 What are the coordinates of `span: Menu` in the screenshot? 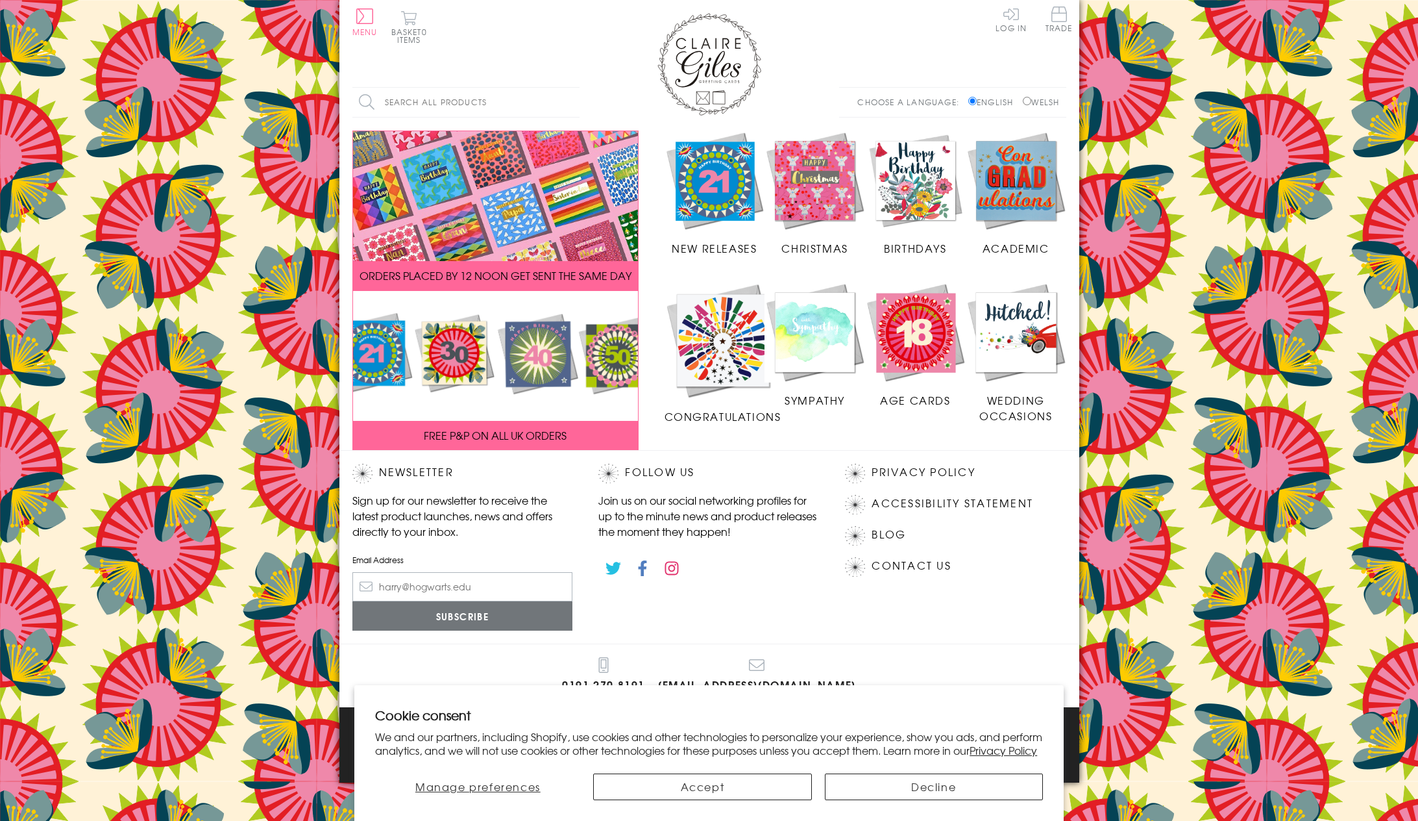 It's located at (365, 32).